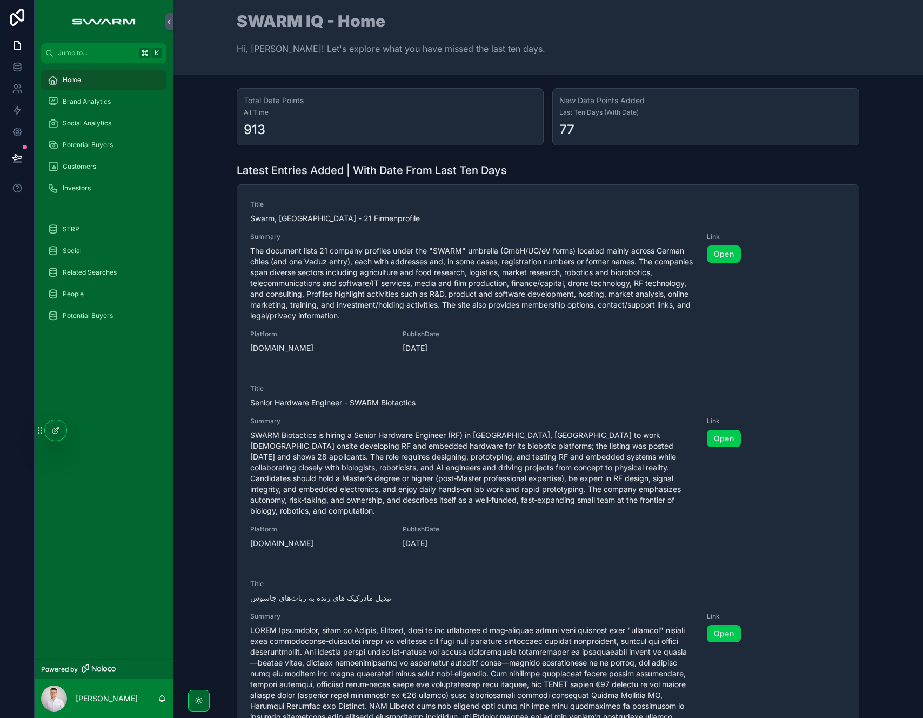 This screenshot has height=718, width=923. Describe the element at coordinates (103, 22) in the screenshot. I see `img: App logo` at that location.